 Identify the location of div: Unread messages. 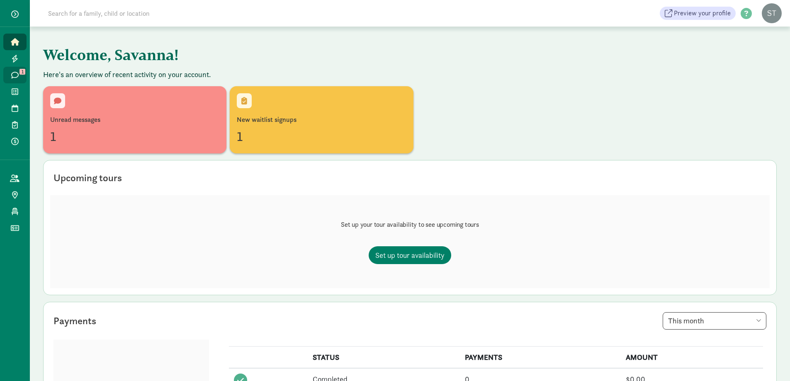
(135, 120).